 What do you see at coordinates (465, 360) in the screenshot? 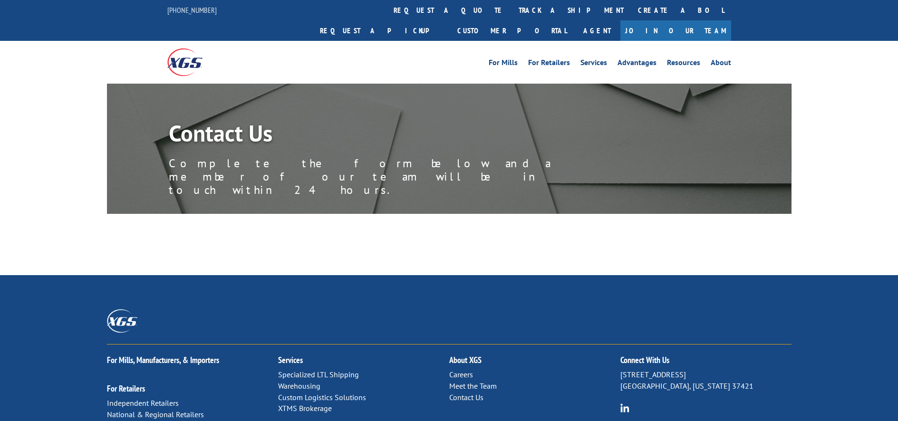
I see `a: About XGS` at bounding box center [465, 360].